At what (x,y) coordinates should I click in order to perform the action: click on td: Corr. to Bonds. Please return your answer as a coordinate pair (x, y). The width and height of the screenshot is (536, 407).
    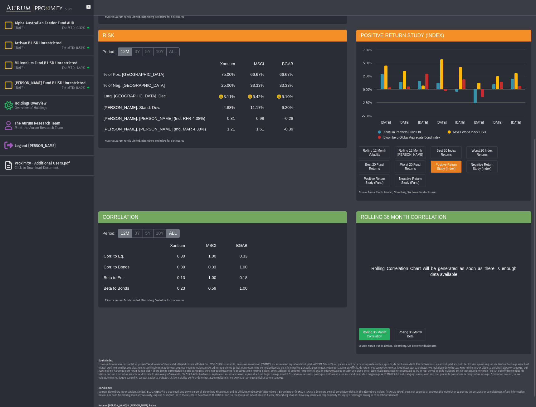
    Looking at the image, I should click on (129, 267).